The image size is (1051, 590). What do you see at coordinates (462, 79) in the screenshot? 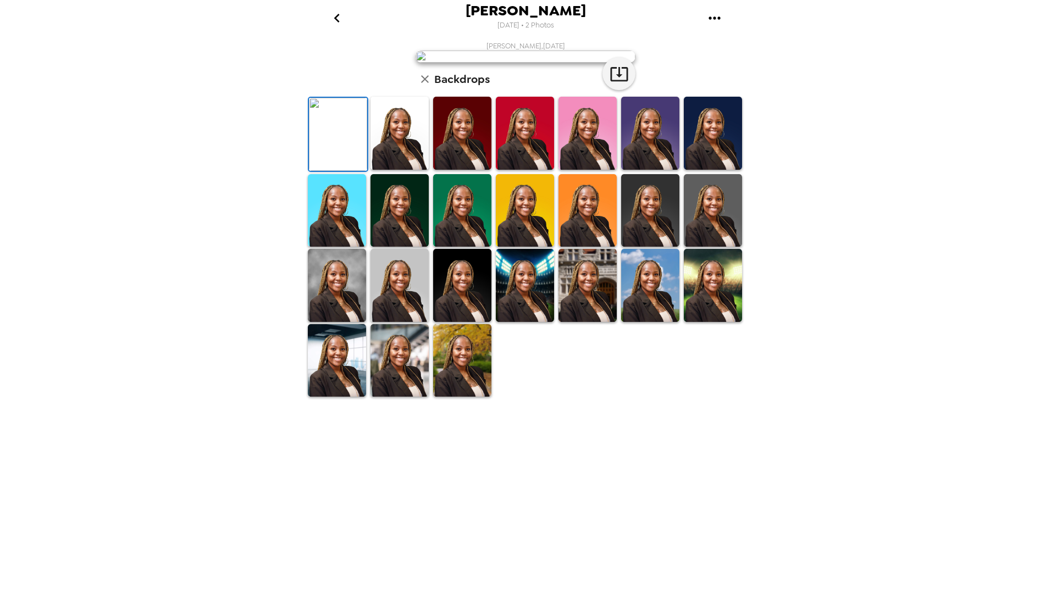
I see `h6: Backdrops` at bounding box center [462, 79].